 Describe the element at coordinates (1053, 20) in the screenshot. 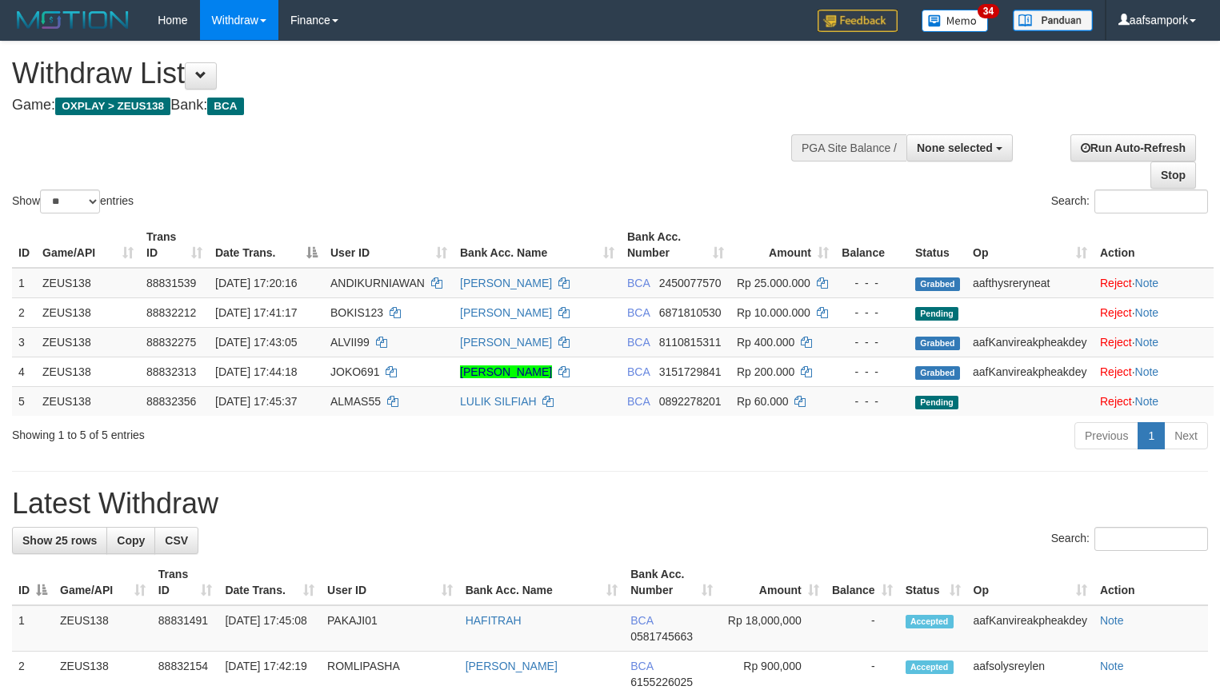

I see `img: panduan.png` at that location.